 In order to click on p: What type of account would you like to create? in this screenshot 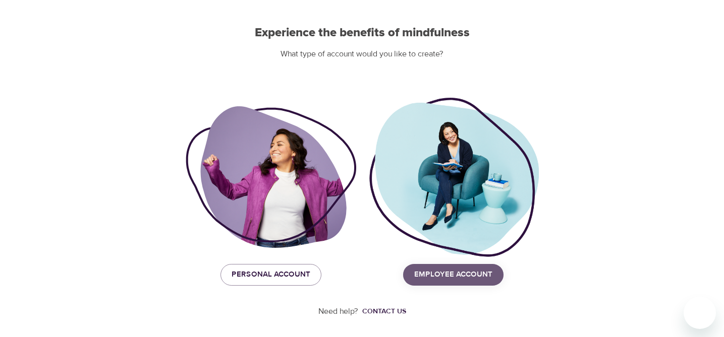, I will do `click(362, 54)`.